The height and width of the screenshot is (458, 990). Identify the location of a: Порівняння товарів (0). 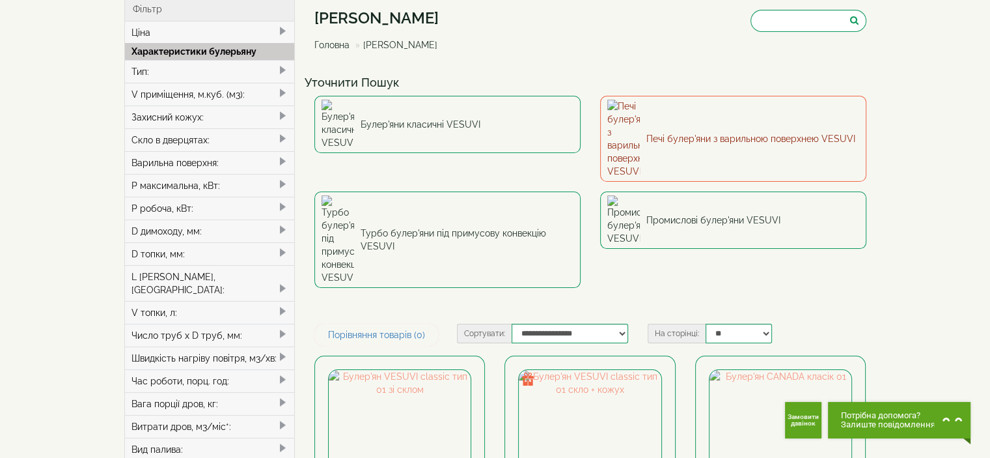
(376, 335).